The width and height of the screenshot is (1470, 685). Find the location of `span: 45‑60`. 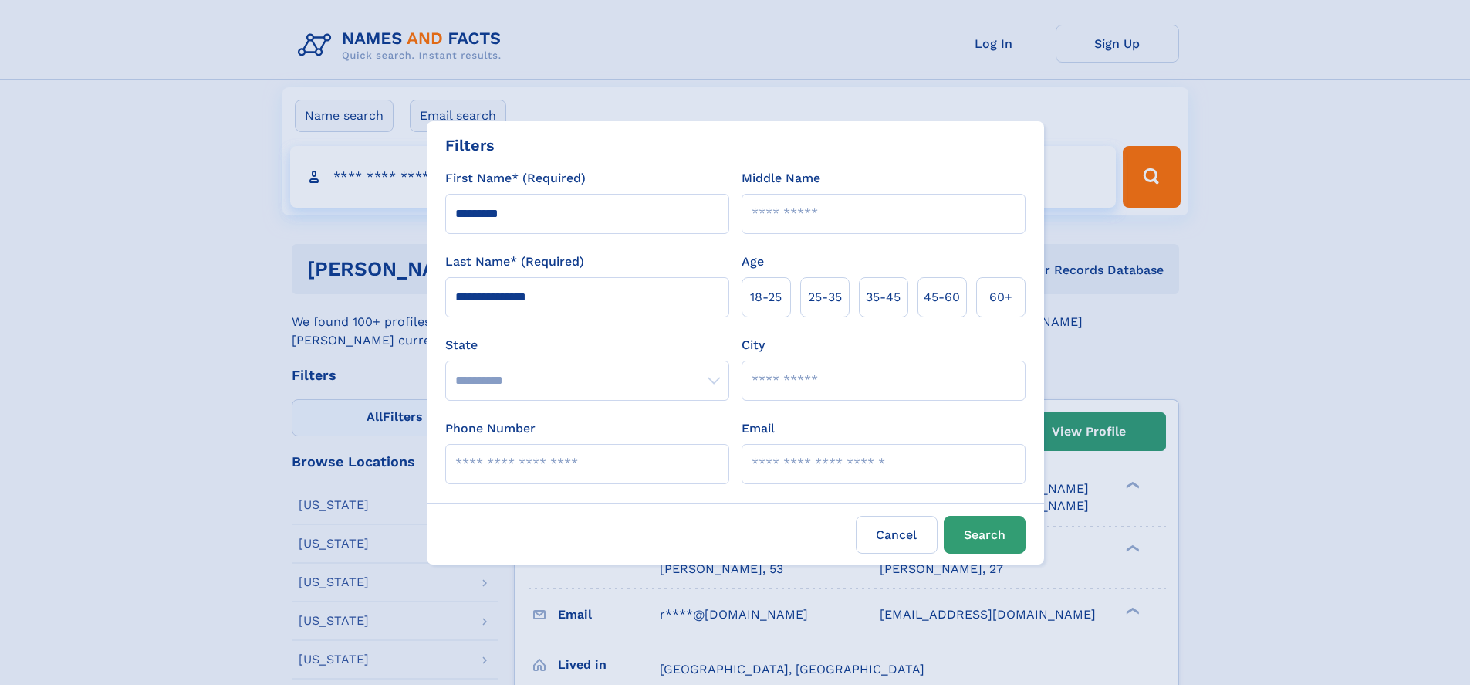

span: 45‑60 is located at coordinates (942, 297).